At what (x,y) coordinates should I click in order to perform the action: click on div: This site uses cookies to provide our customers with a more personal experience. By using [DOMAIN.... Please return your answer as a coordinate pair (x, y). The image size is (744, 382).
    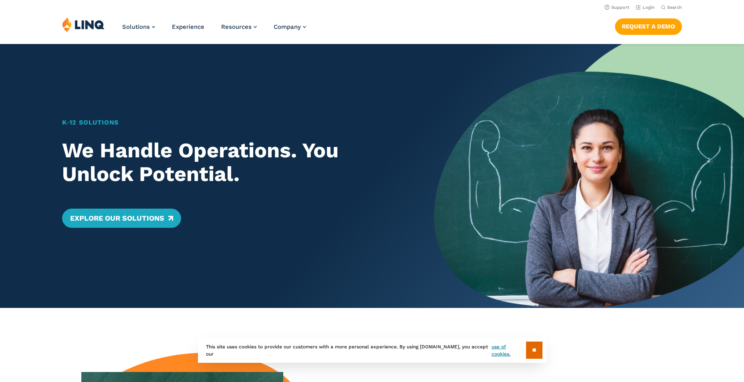
    Looking at the image, I should click on (372, 350).